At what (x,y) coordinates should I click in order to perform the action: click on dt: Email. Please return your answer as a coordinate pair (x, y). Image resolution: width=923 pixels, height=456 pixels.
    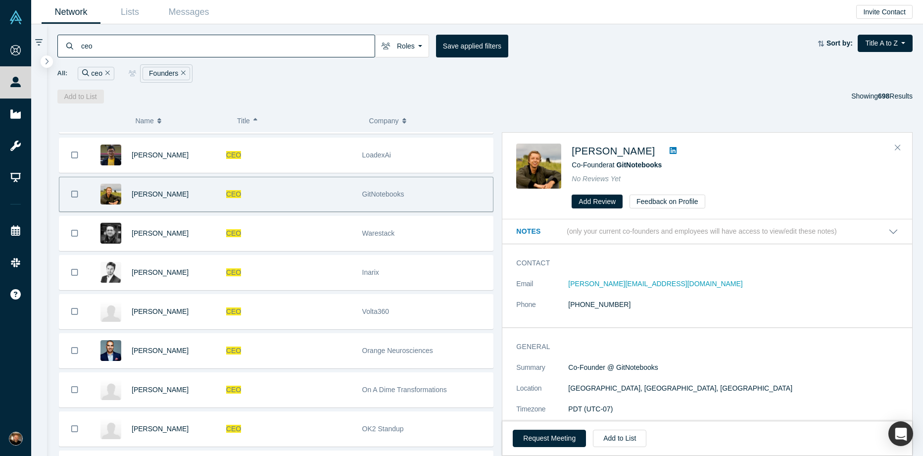
    Looking at the image, I should click on (542, 289).